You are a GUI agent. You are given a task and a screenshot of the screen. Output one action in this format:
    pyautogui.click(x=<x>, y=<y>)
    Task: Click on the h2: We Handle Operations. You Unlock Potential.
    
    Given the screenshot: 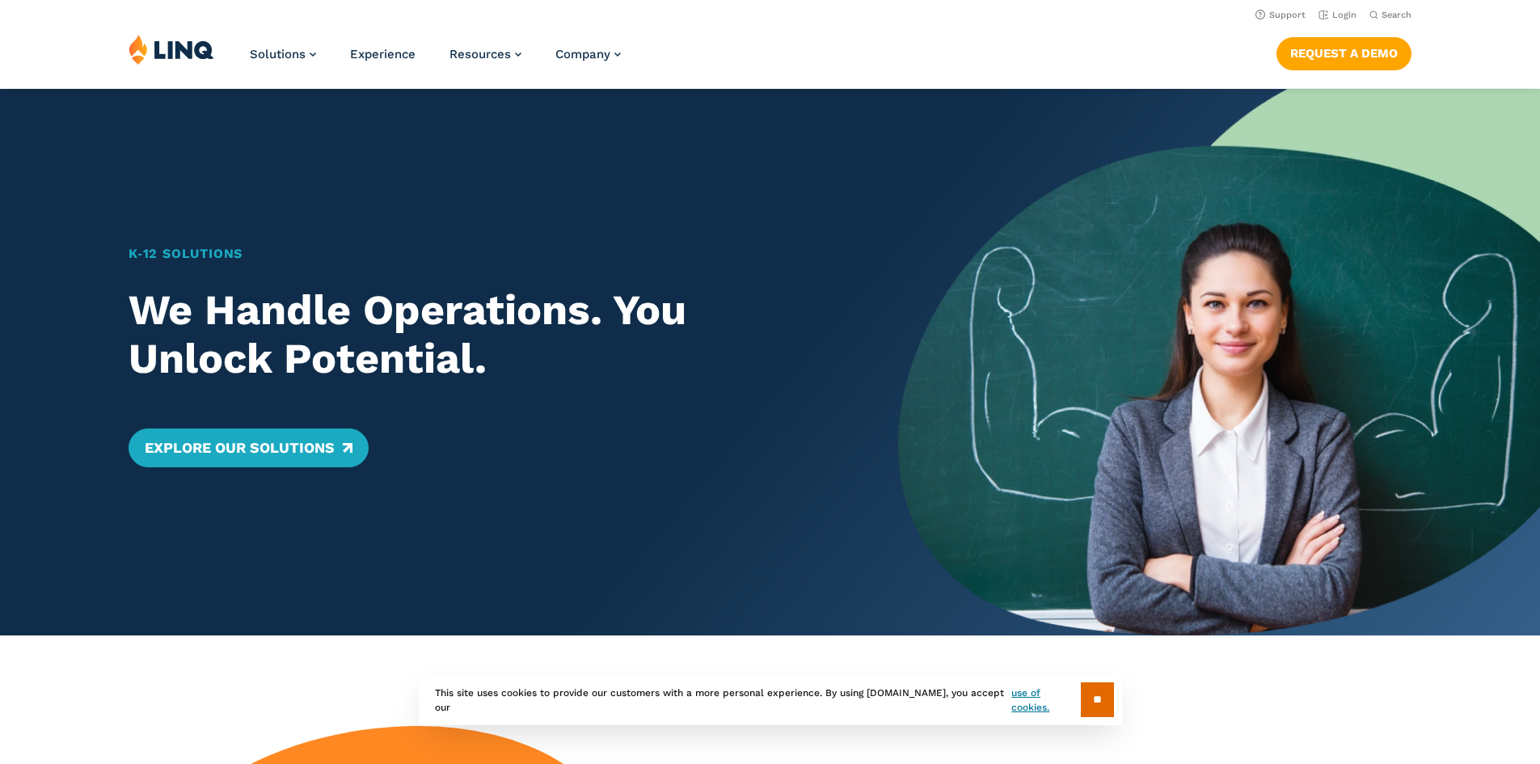 What is the action you would take?
    pyautogui.click(x=482, y=335)
    